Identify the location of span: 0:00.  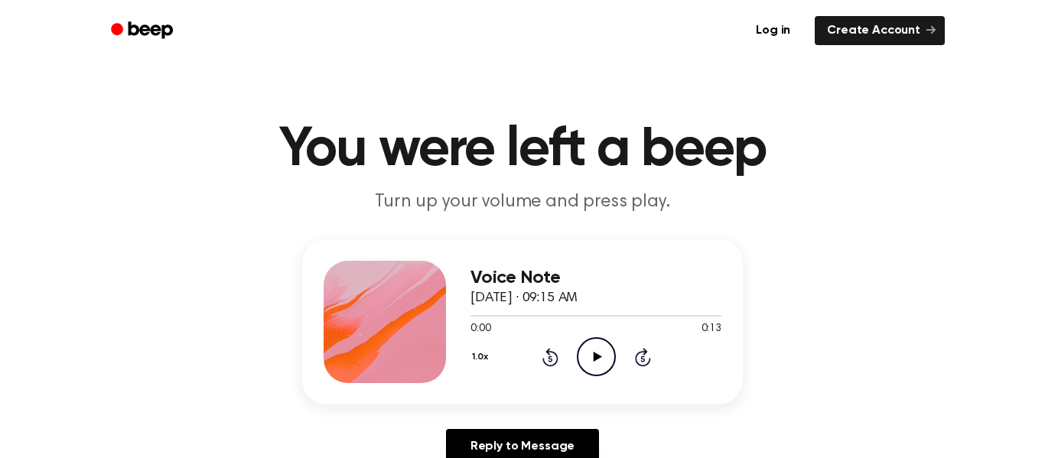
(481, 329).